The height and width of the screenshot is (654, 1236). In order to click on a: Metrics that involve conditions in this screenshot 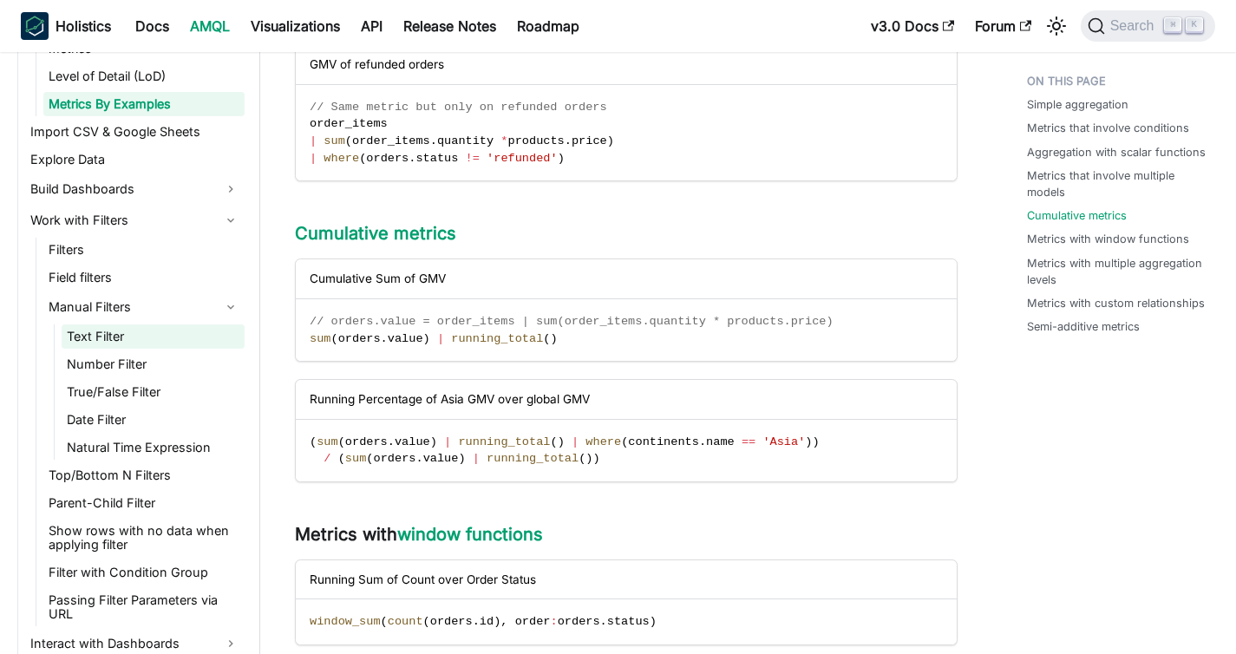, I will do `click(1108, 128)`.